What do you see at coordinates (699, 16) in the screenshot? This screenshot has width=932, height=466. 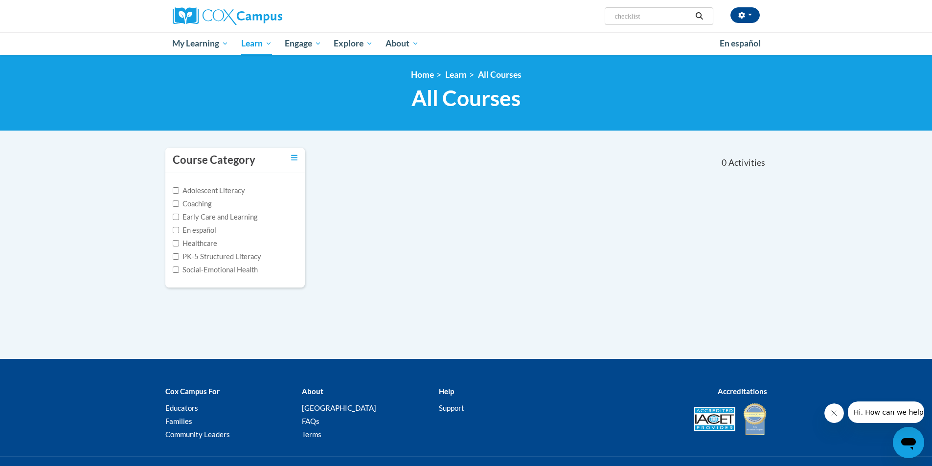 I see `button: Search` at bounding box center [699, 16].